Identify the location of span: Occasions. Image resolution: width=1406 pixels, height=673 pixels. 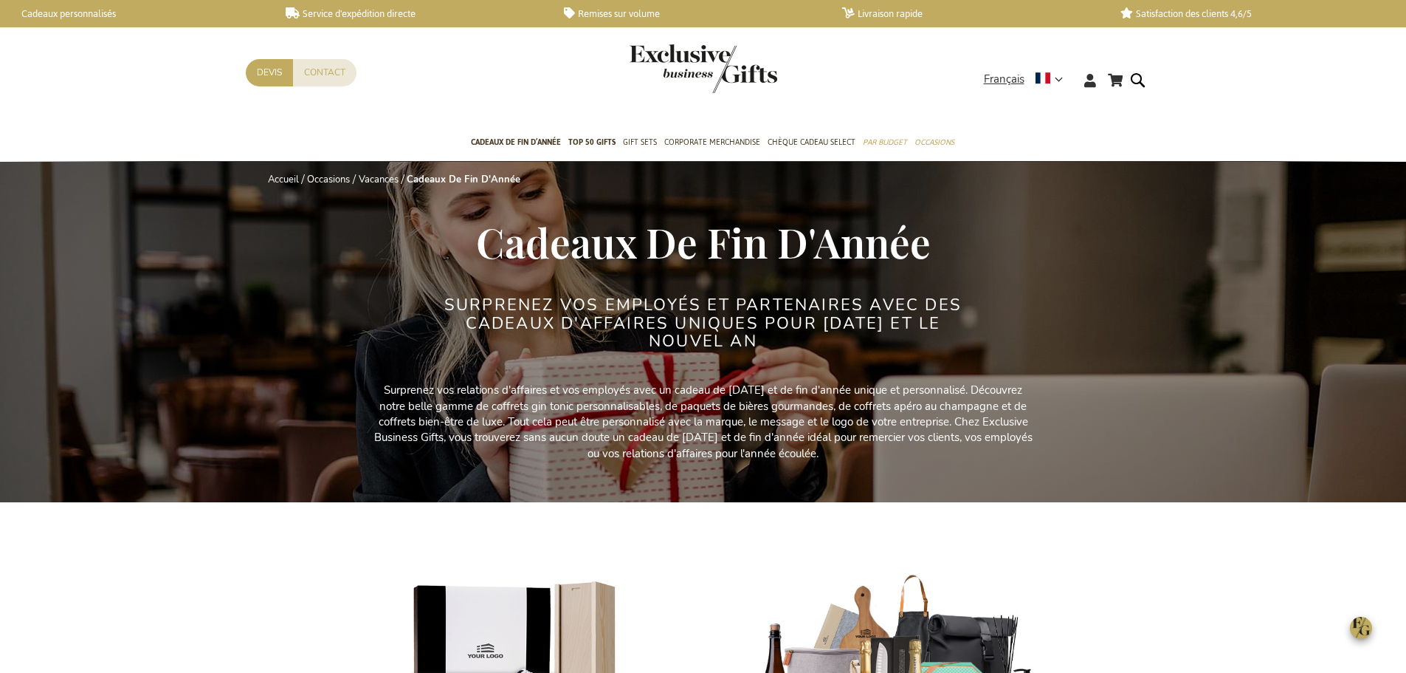
(935, 142).